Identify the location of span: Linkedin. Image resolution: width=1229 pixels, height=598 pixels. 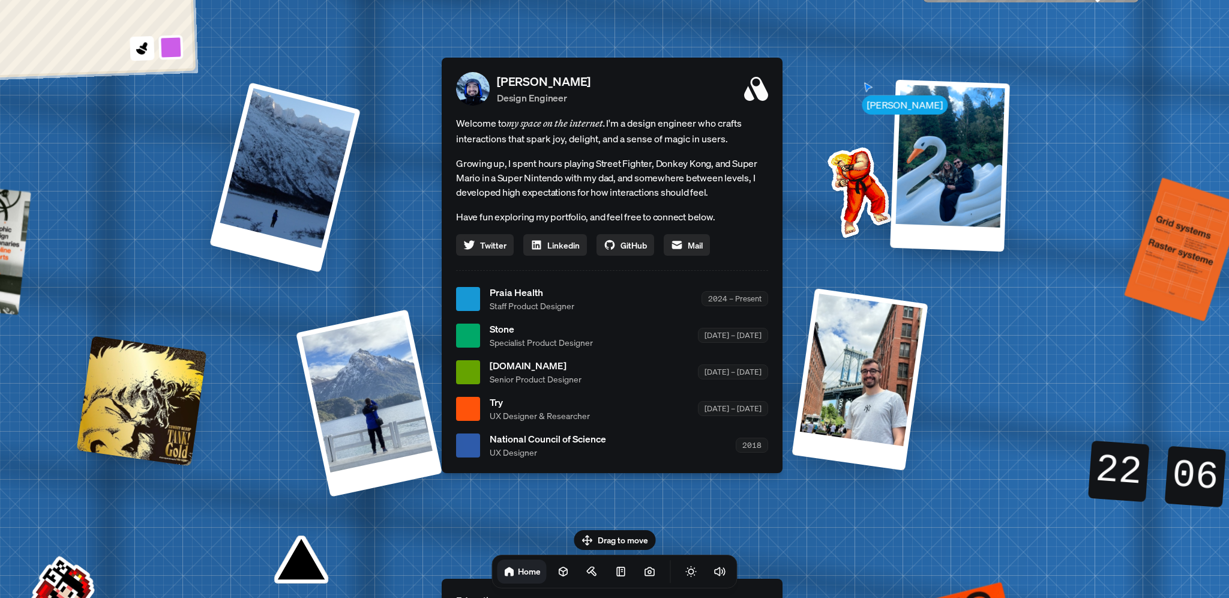
(564, 245).